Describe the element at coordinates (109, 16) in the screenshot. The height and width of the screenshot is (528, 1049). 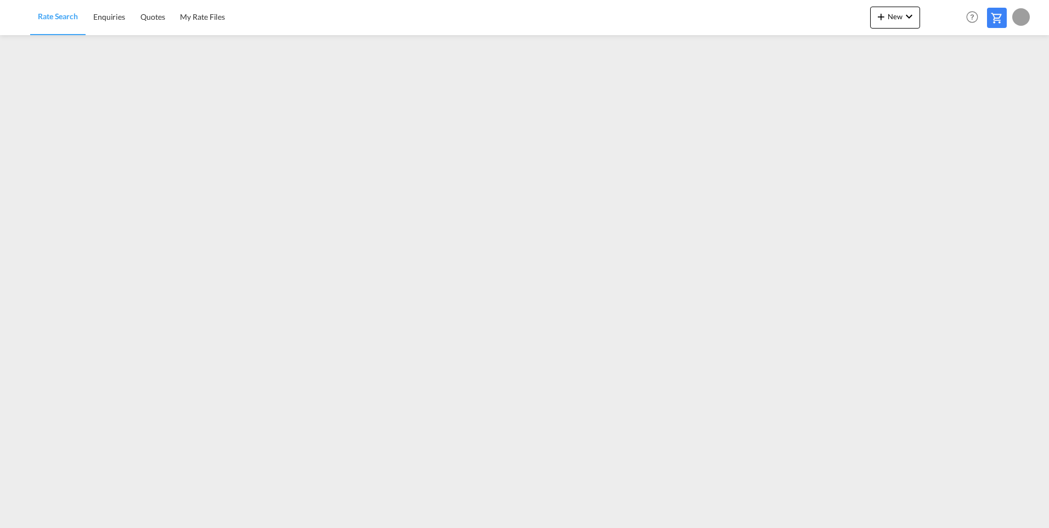
I see `span: Enquiries` at that location.